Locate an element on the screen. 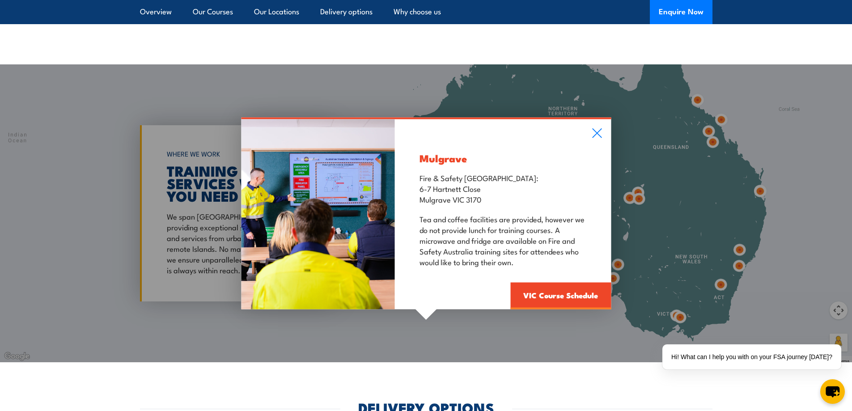 Image resolution: width=852 pixels, height=411 pixels. a: VIC Course Schedule is located at coordinates (560, 296).